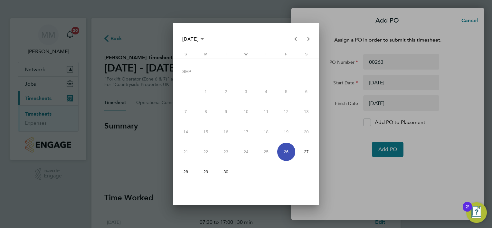  I want to click on span: 12, so click(286, 111).